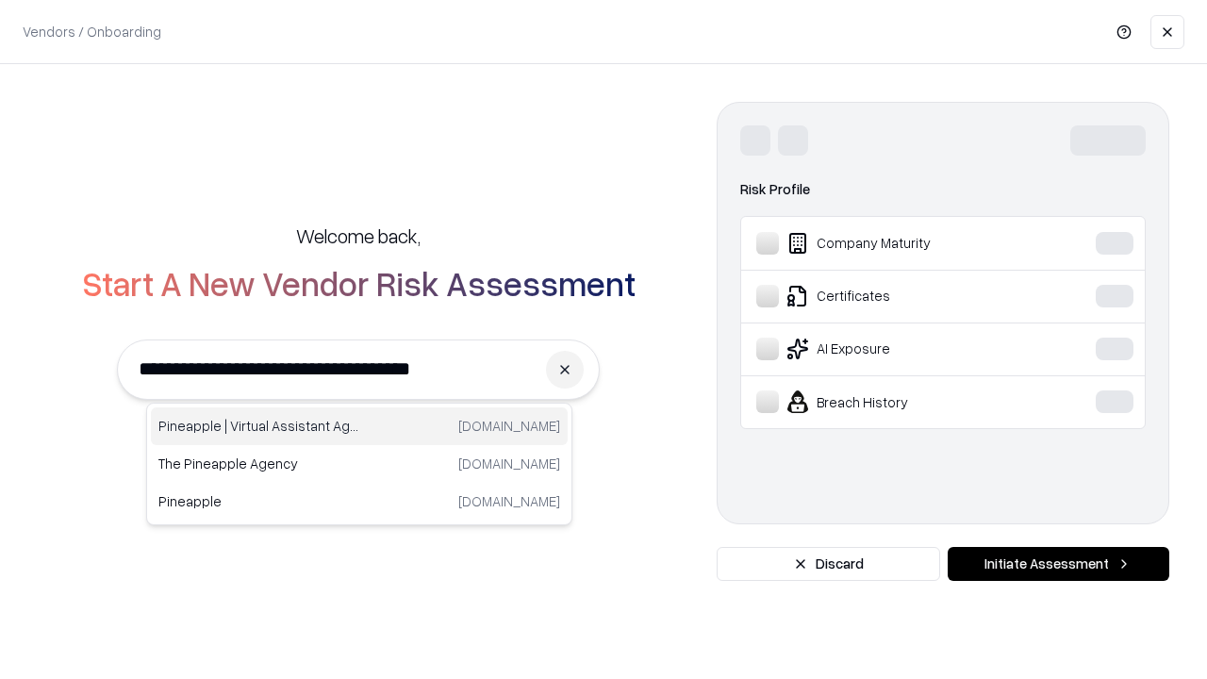 The height and width of the screenshot is (679, 1207). I want to click on button: Initiate Assessment, so click(1058, 564).